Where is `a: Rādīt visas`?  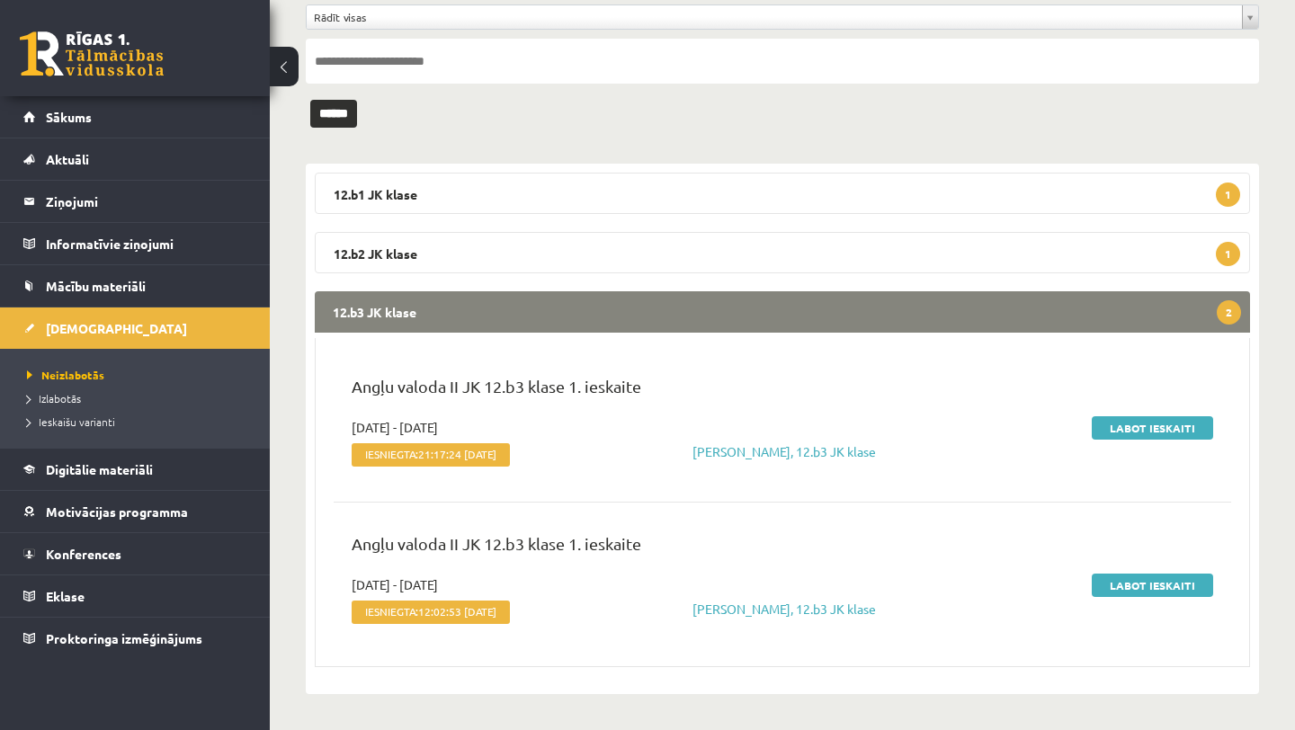
a: Rādīt visas is located at coordinates (782, 17).